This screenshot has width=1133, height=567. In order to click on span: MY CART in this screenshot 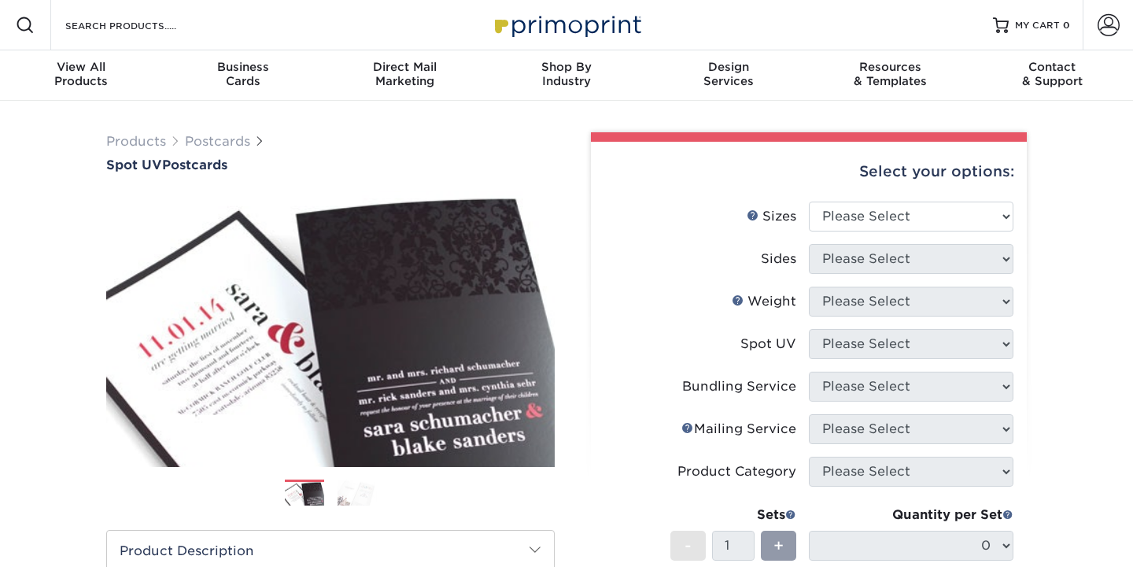, I will do `click(1037, 25)`.